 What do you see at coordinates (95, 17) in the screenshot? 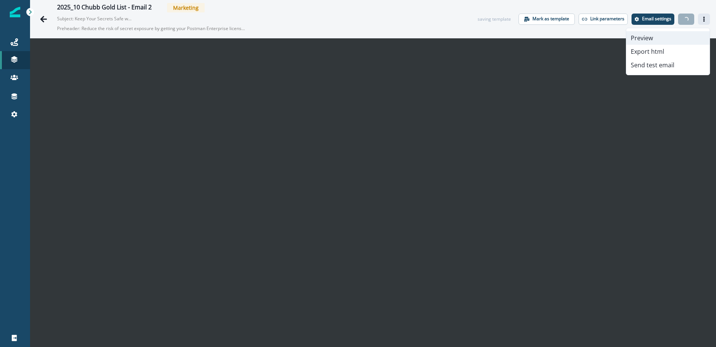
I see `p: Subject: Keep Your Secrets Safe with Postman Enterprise` at bounding box center [95, 17].